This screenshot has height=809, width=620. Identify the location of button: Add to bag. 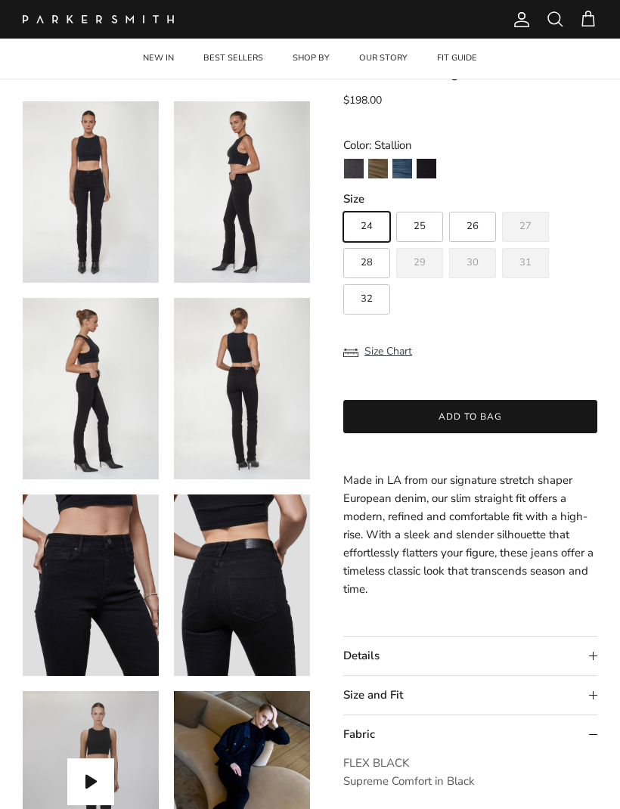
(470, 416).